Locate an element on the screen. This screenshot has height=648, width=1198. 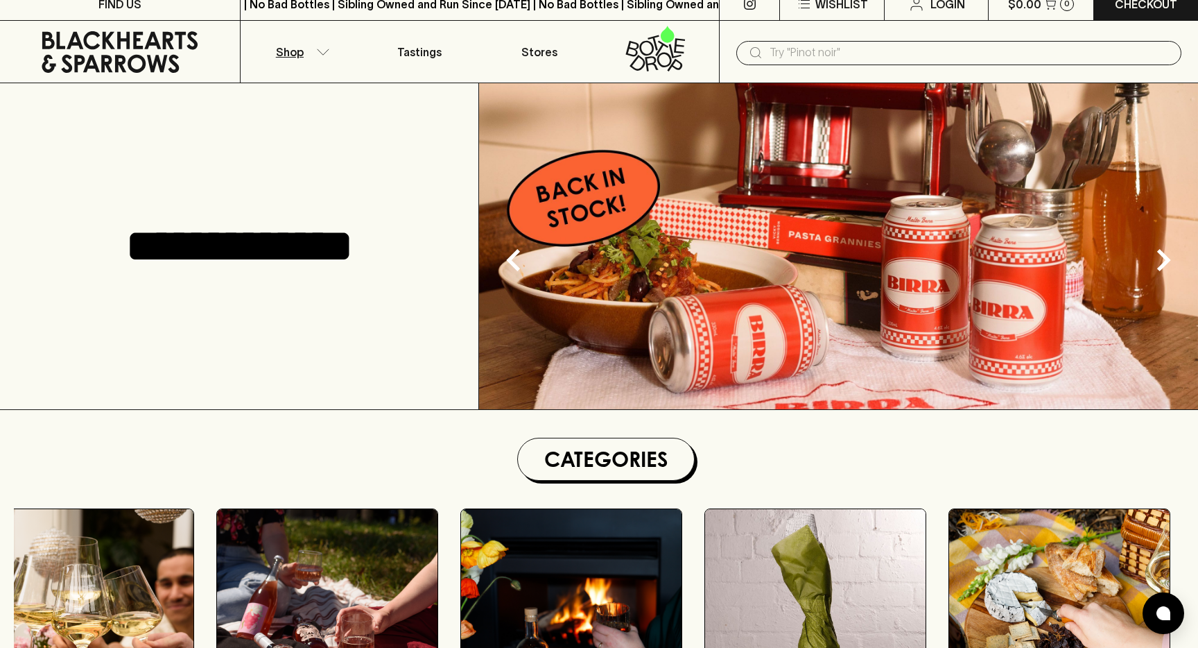
p: Tastings is located at coordinates (420, 52).